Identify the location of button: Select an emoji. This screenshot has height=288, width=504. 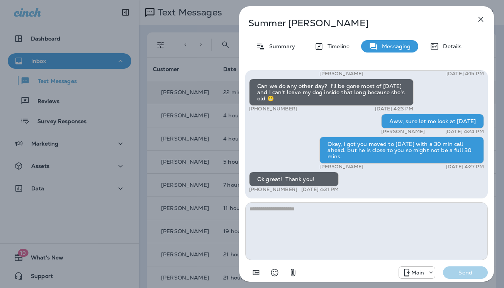
(274, 273).